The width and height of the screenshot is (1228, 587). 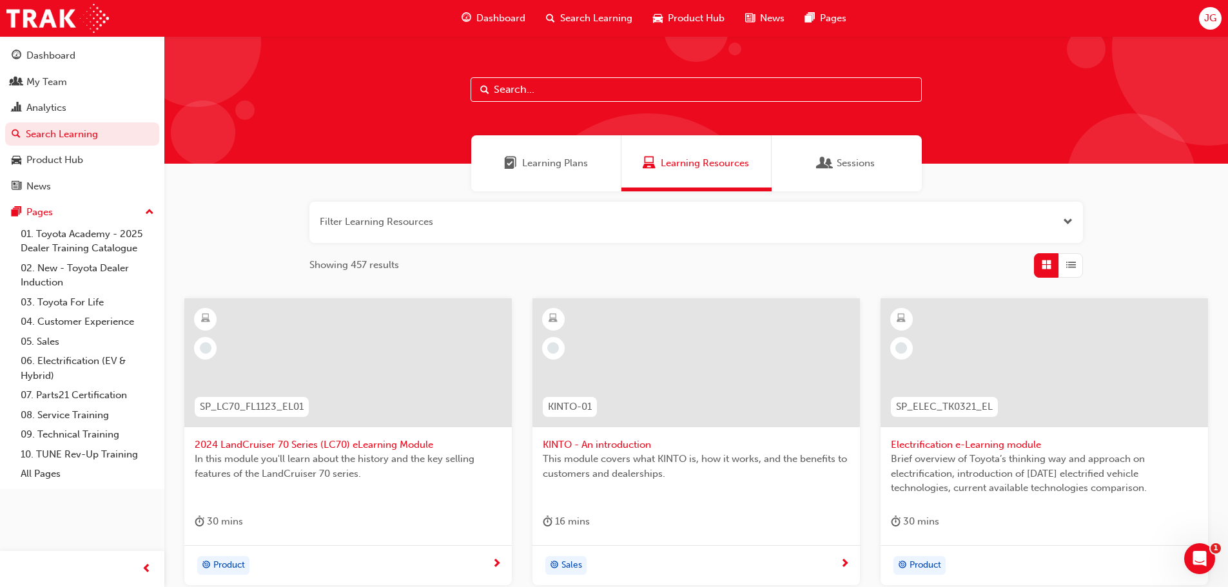 I want to click on span: up-icon, so click(x=150, y=213).